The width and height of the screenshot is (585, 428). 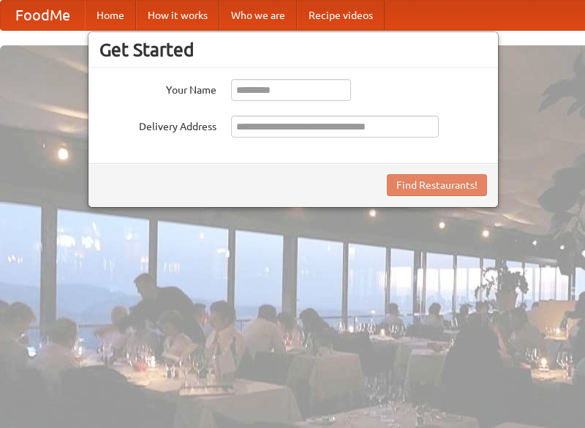 I want to click on a: Who we are, so click(x=258, y=15).